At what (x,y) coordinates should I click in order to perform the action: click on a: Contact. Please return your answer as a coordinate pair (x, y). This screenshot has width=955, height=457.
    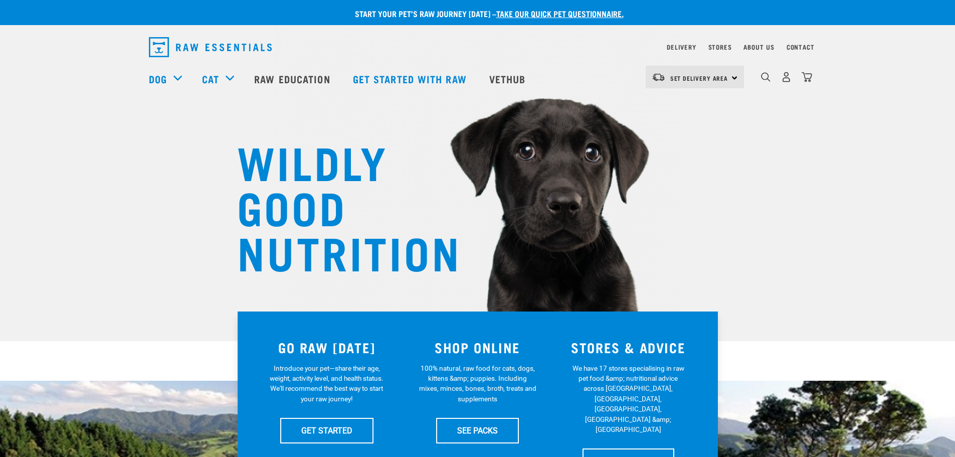
    Looking at the image, I should click on (801, 47).